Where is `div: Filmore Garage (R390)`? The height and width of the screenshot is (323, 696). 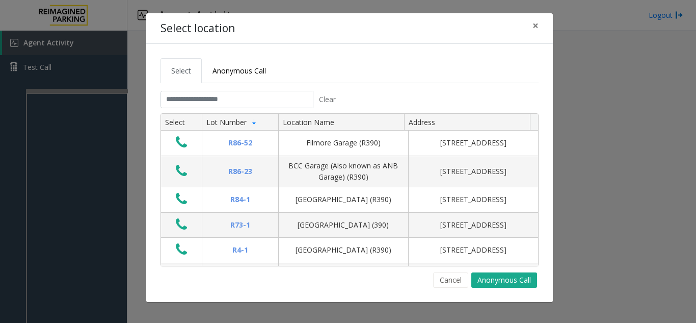
div: Filmore Garage (R390) is located at coordinates (344, 143).